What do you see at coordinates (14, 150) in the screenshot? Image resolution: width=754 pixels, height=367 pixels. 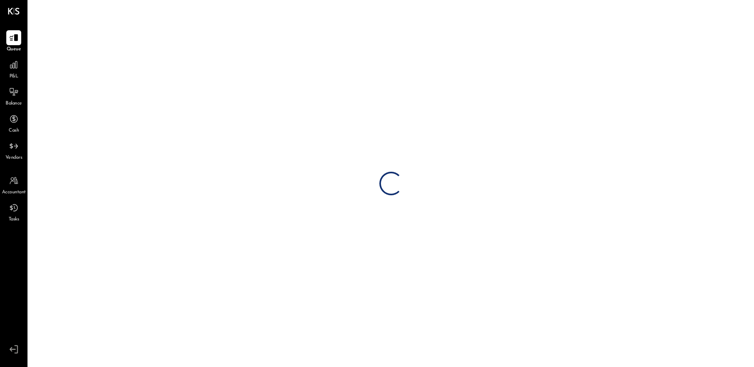 I see `a: Vendors` at bounding box center [14, 150].